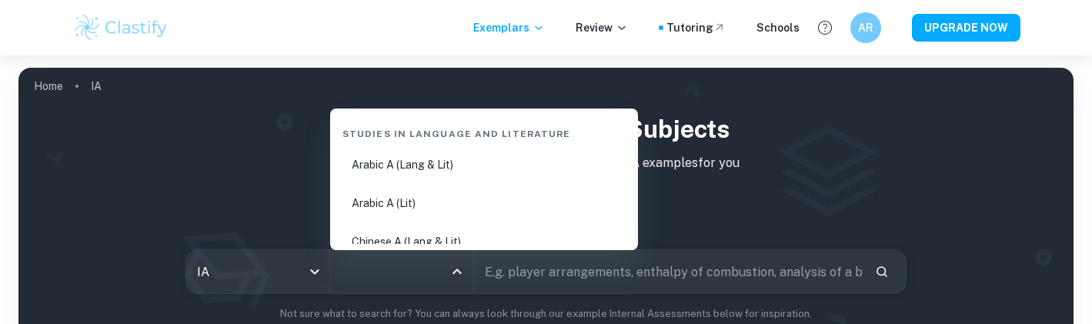 The image size is (1092, 324). Describe the element at coordinates (121, 28) in the screenshot. I see `a: Clastify logo` at that location.